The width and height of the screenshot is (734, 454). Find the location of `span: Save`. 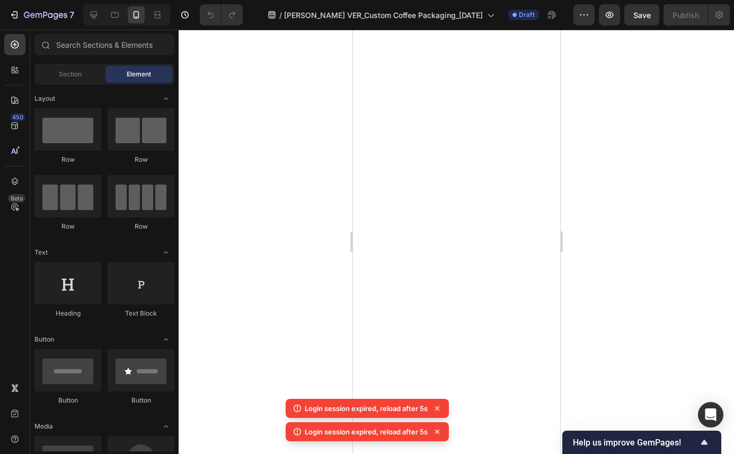

span: Save is located at coordinates (642, 15).